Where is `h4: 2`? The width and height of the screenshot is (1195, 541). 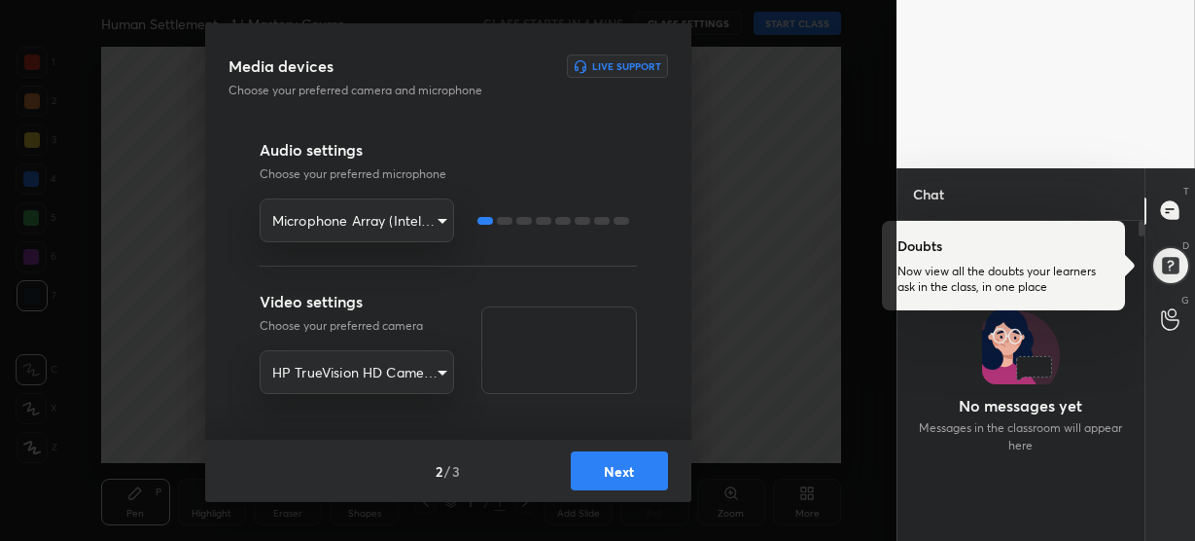 h4: 2 is located at coordinates (439, 471).